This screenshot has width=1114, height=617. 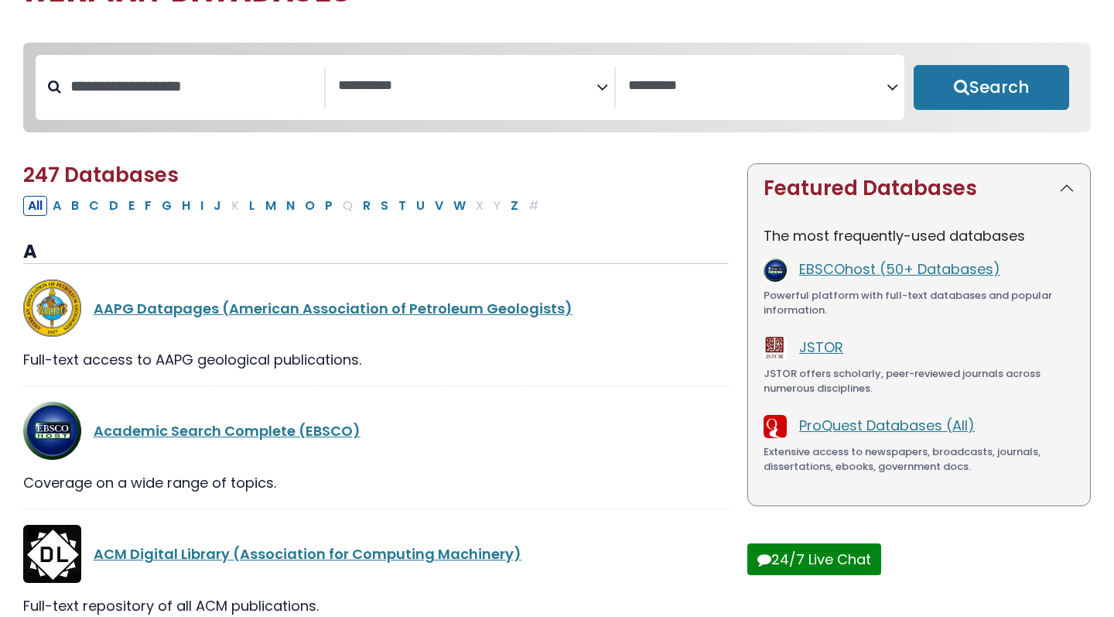 What do you see at coordinates (329, 206) in the screenshot?
I see `button: Filter Results P` at bounding box center [329, 206].